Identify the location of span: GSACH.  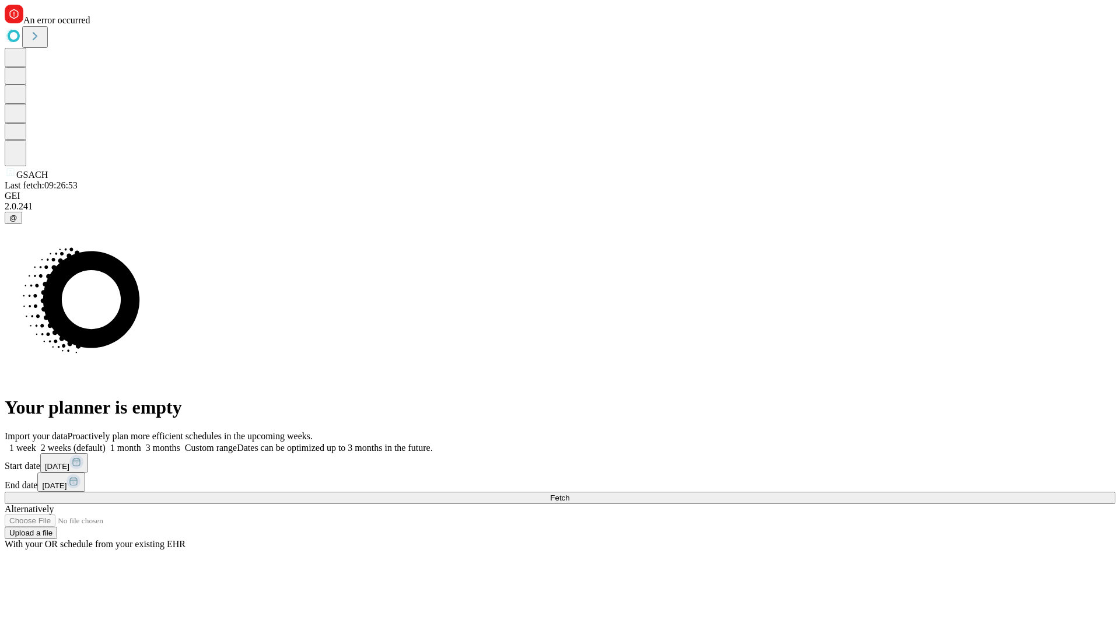
(32, 174).